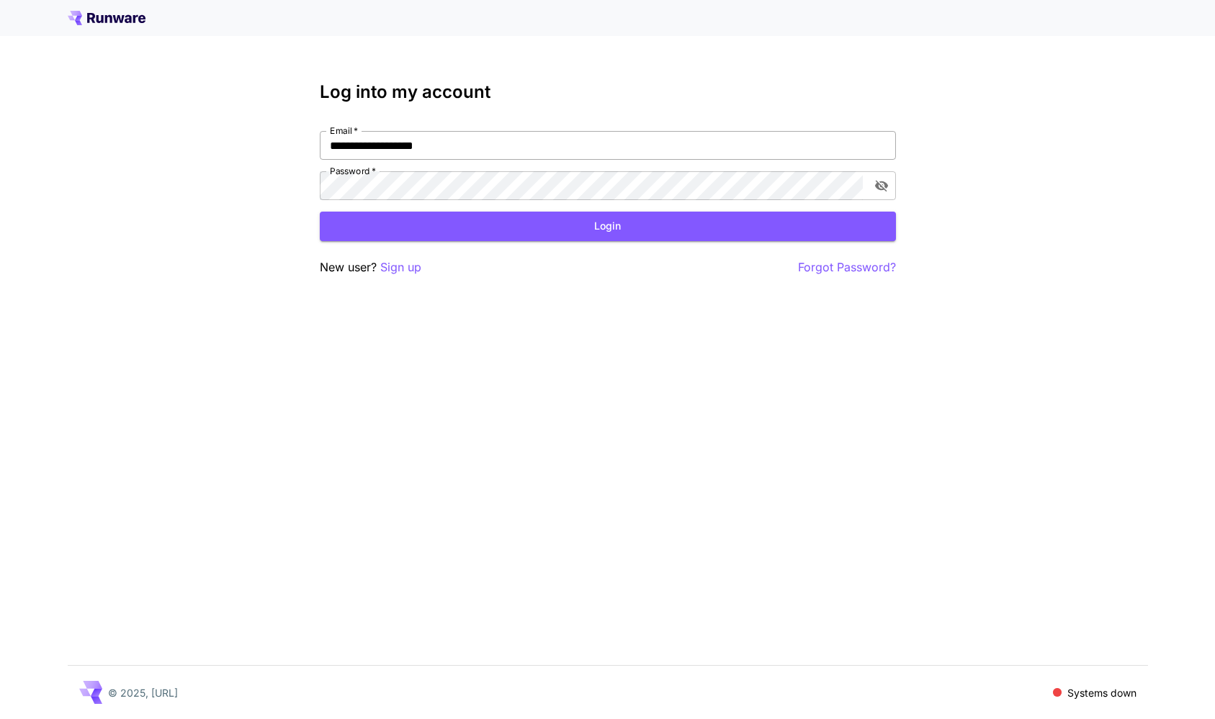 The image size is (1215, 719). What do you see at coordinates (370, 267) in the screenshot?
I see `p: New user?` at bounding box center [370, 267].